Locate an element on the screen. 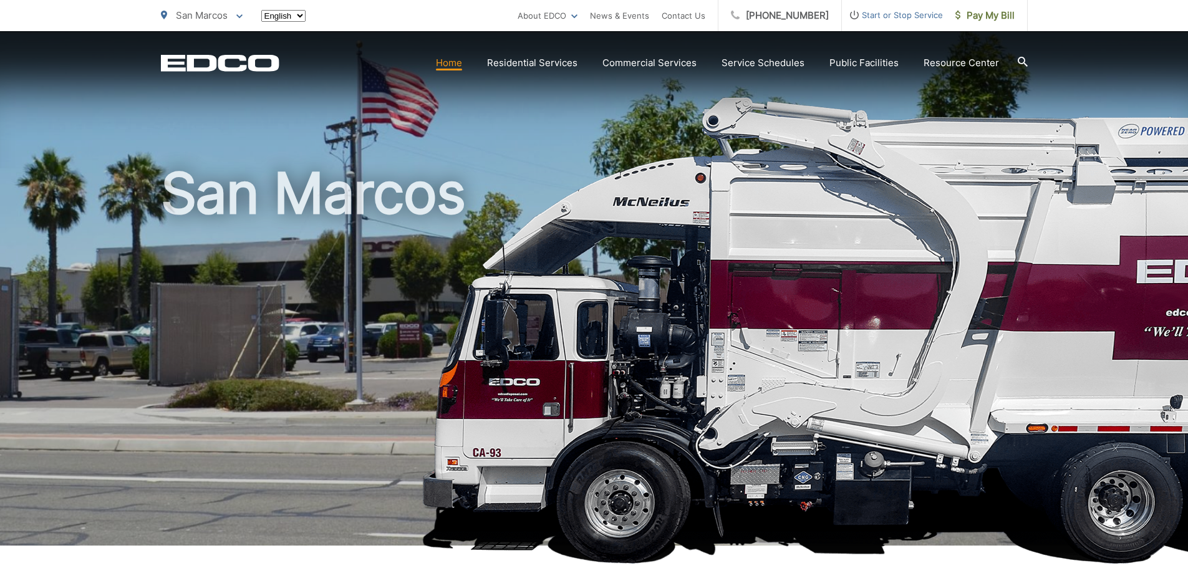 The image size is (1188, 568). a: Contact Us is located at coordinates (684, 16).